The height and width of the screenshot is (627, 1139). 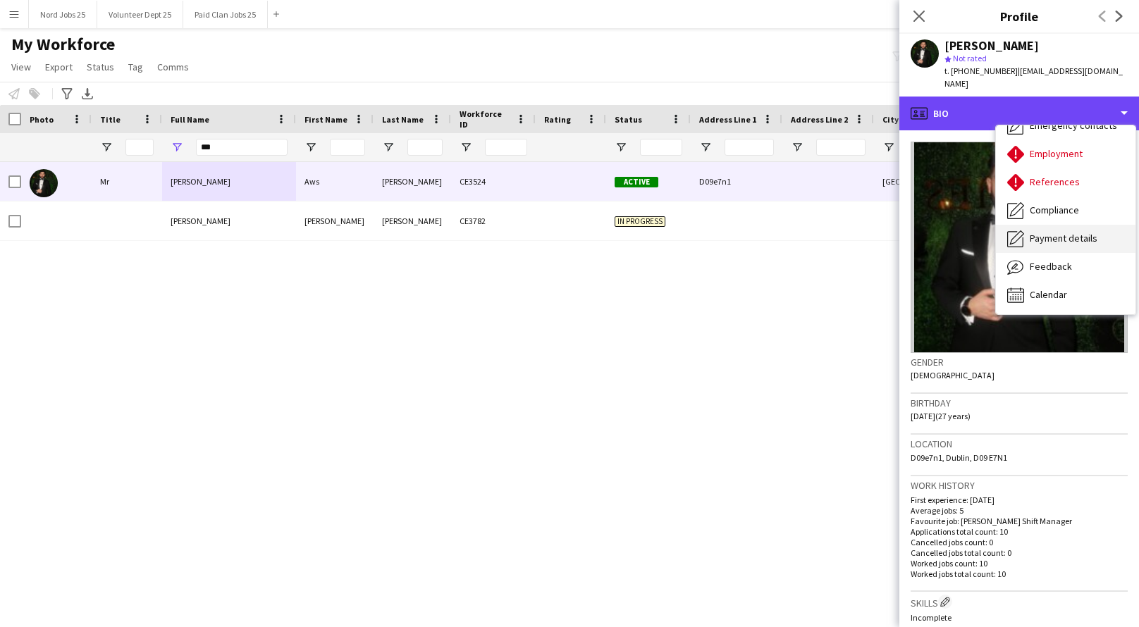 What do you see at coordinates (1019, 16) in the screenshot?
I see `h3: Profile` at bounding box center [1019, 16].